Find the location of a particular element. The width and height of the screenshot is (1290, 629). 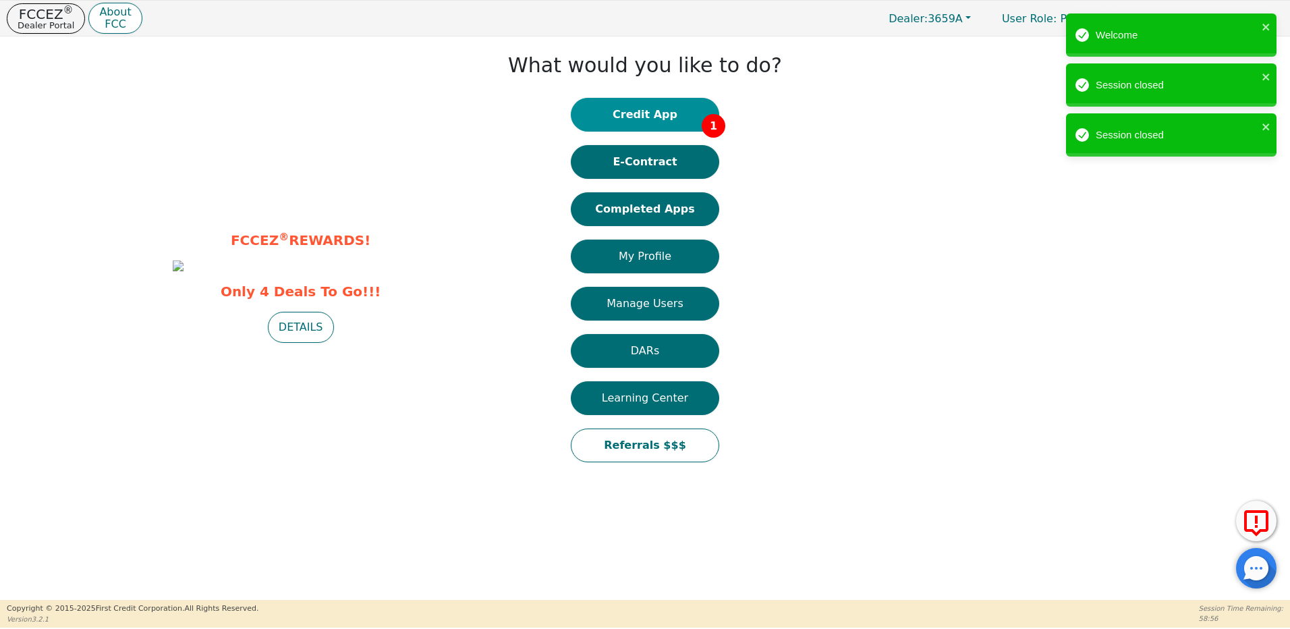

button: DARs is located at coordinates (645, 351).